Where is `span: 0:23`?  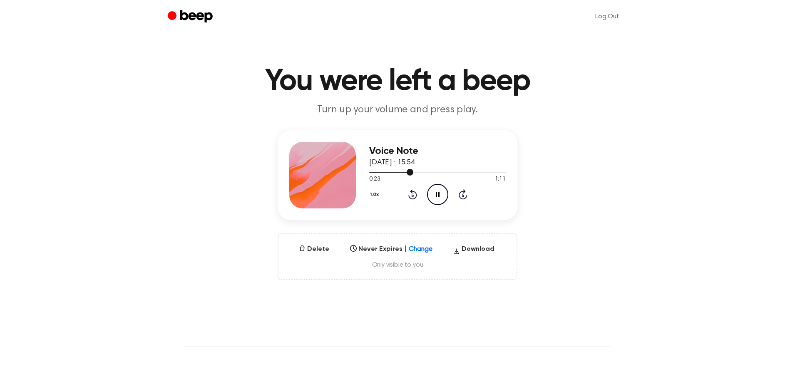
span: 0:23 is located at coordinates (375, 179).